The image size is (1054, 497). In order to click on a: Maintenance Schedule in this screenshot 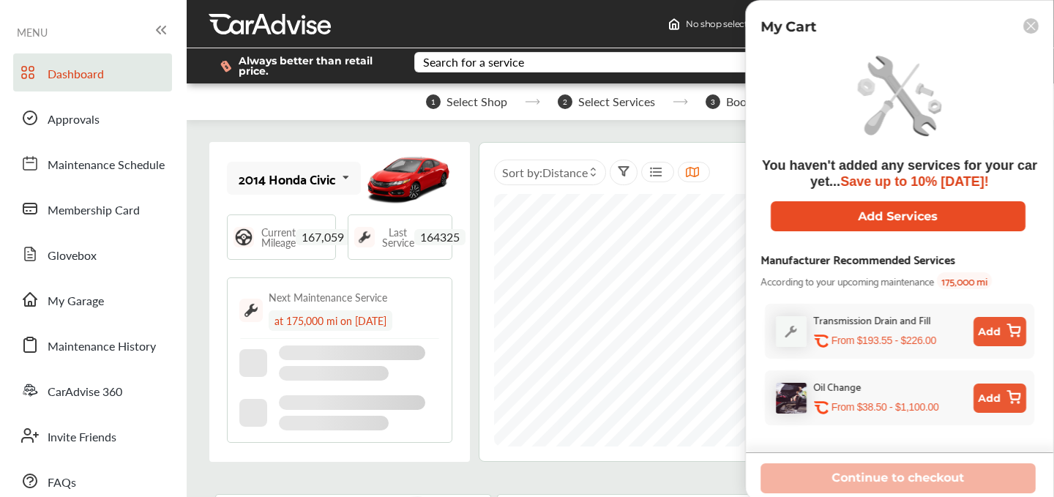, I will do `click(92, 163)`.